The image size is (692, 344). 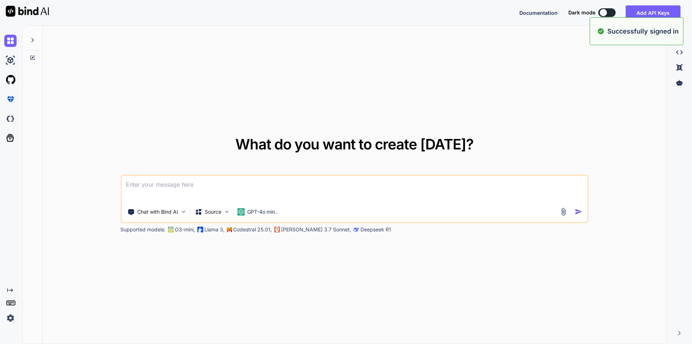 I want to click on span: Dark mode, so click(x=582, y=13).